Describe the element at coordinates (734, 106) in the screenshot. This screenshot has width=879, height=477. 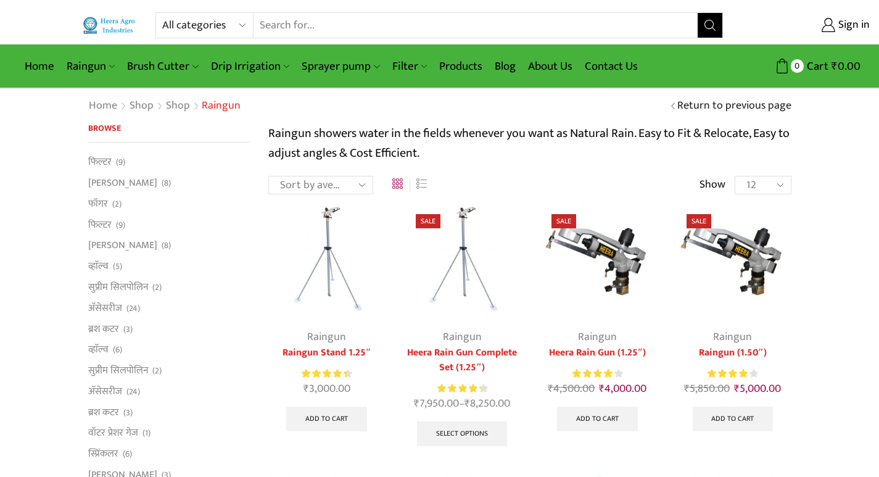
I see `a: Return to previous page` at that location.